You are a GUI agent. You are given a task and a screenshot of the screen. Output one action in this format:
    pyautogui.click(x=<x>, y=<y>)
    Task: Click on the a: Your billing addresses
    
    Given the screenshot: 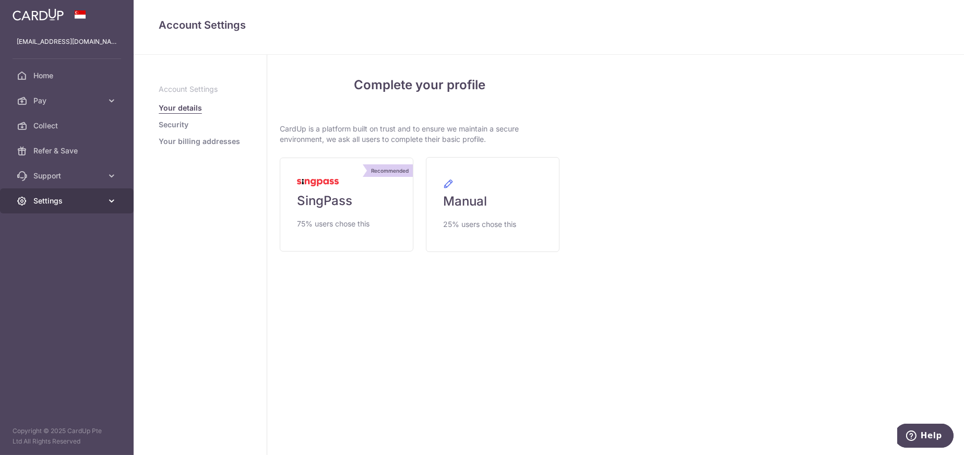 What is the action you would take?
    pyautogui.click(x=199, y=141)
    